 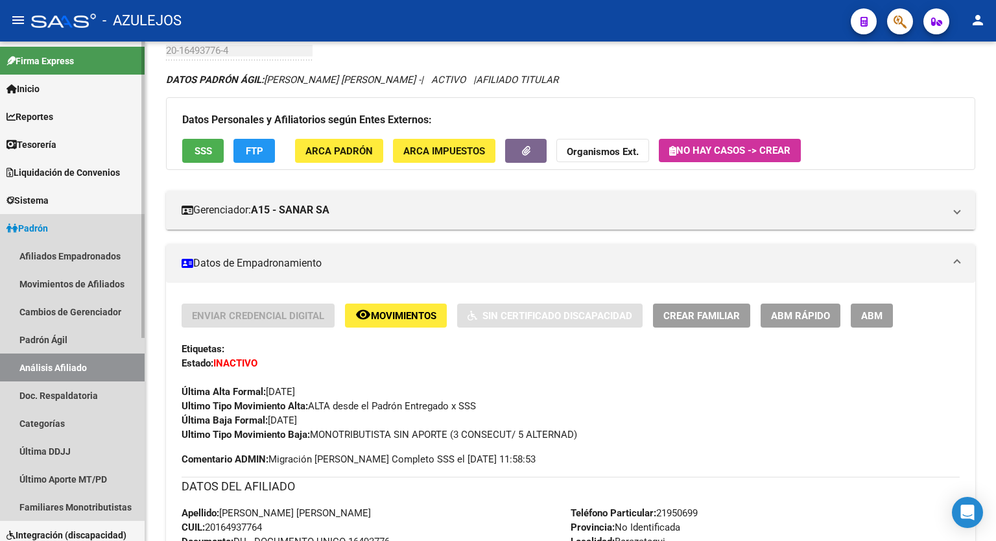 I want to click on button: SSS, so click(x=203, y=150).